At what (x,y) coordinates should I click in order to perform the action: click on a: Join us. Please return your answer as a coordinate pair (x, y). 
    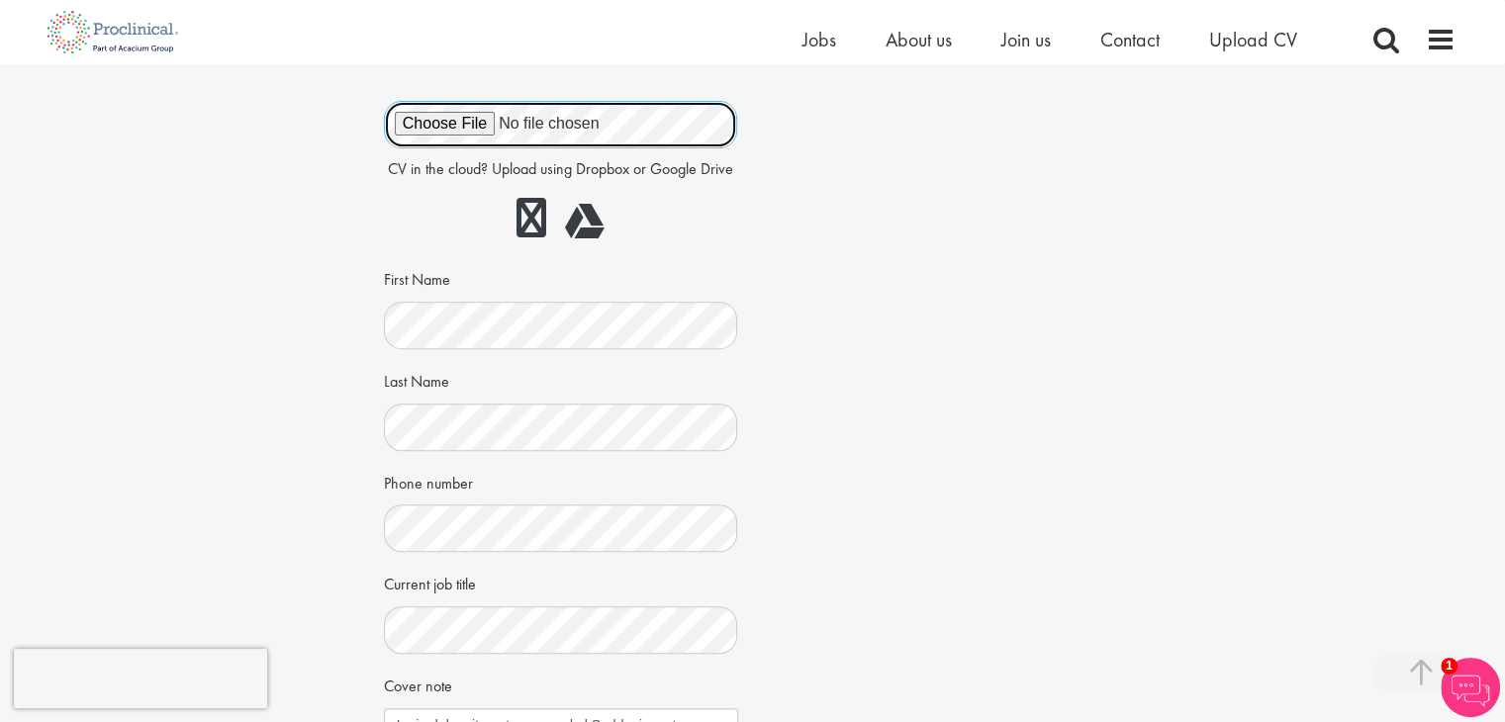
    Looking at the image, I should click on (1026, 40).